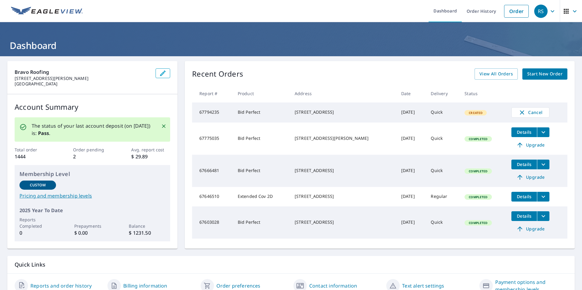 The image size is (582, 290). What do you see at coordinates (92, 211) in the screenshot?
I see `p: 2025 Year To Date` at bounding box center [92, 211].